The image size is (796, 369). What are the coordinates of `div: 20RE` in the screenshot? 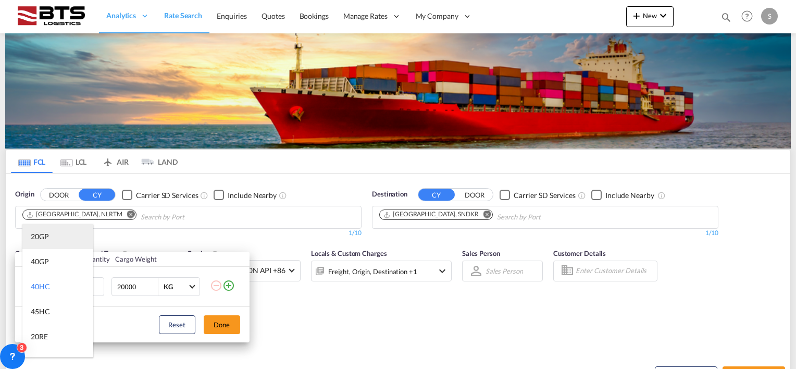 It's located at (39, 336).